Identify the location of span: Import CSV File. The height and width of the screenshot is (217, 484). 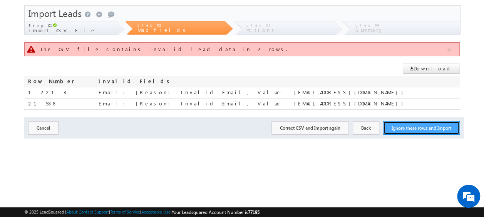
(62, 30).